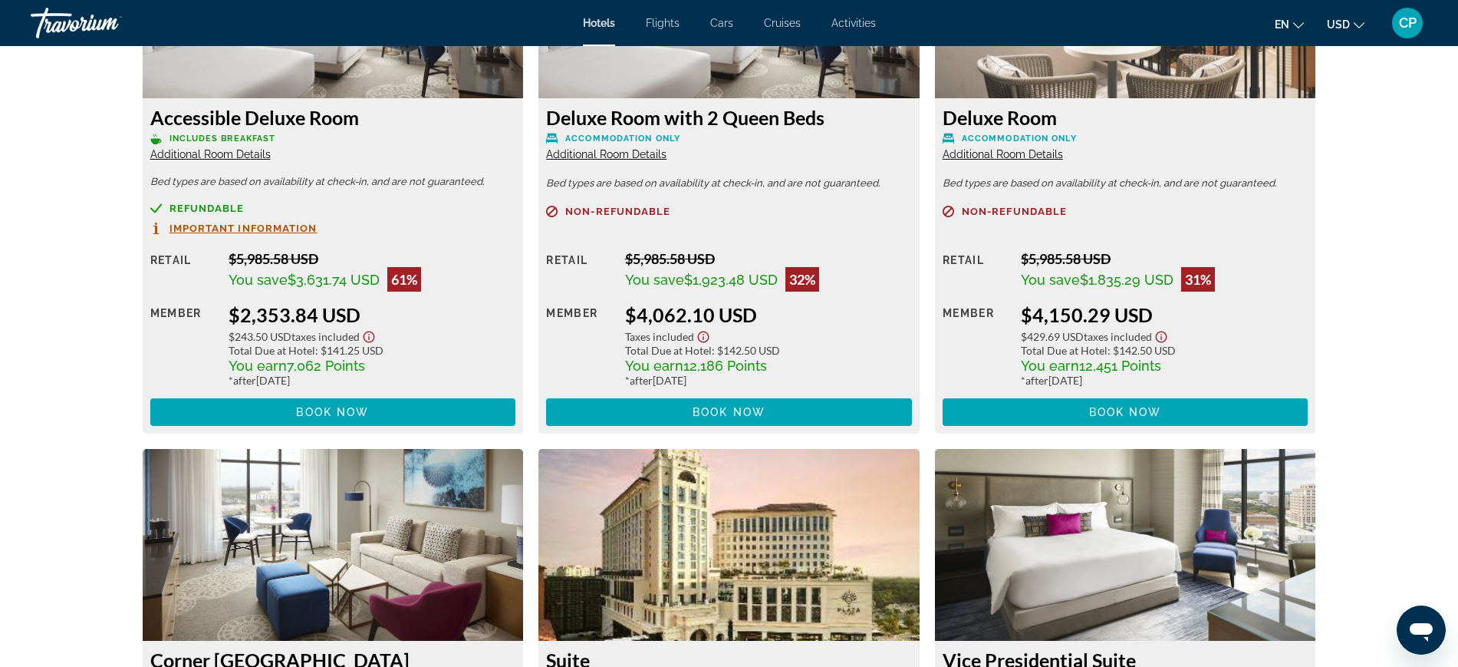 Image resolution: width=1458 pixels, height=667 pixels. Describe the element at coordinates (1052, 336) in the screenshot. I see `span: $429.69 USD` at that location.